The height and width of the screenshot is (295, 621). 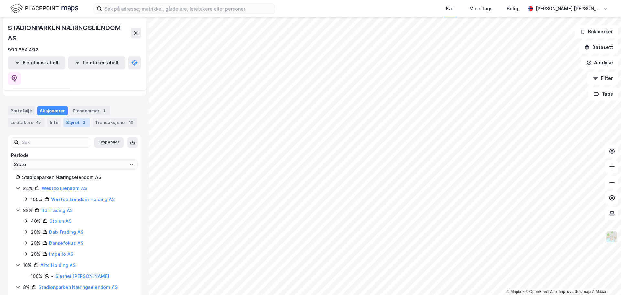 I want to click on button: Eiendomstabell, so click(x=37, y=63).